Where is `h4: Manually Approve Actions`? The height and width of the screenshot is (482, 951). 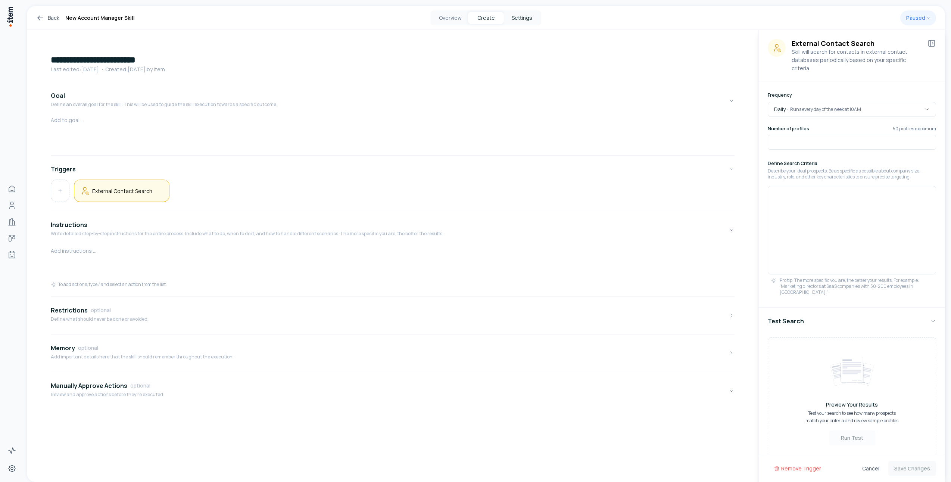 h4: Manually Approve Actions is located at coordinates (89, 386).